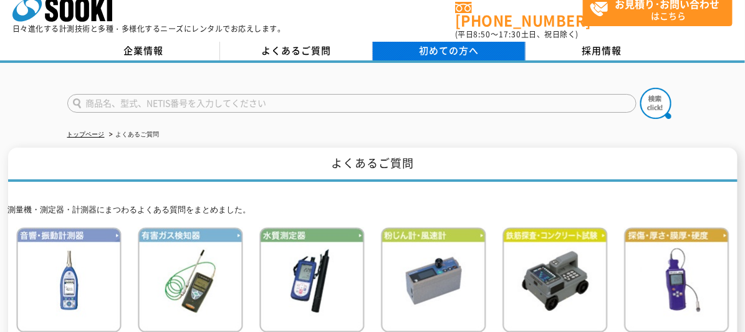 This screenshot has width=745, height=332. Describe the element at coordinates (517, 34) in the screenshot. I see `span: (平日 ～ 土日、祝日除く)` at that location.